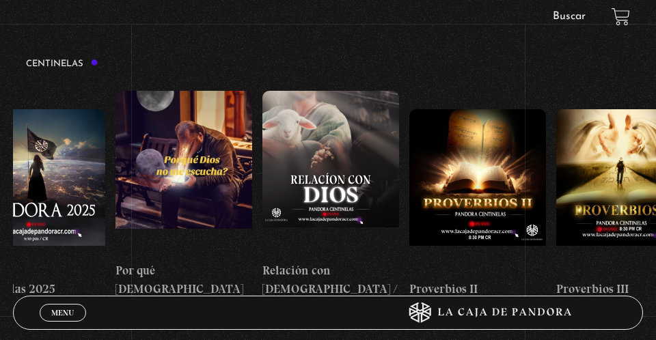  Describe the element at coordinates (62, 325) in the screenshot. I see `span: Cerrar` at that location.